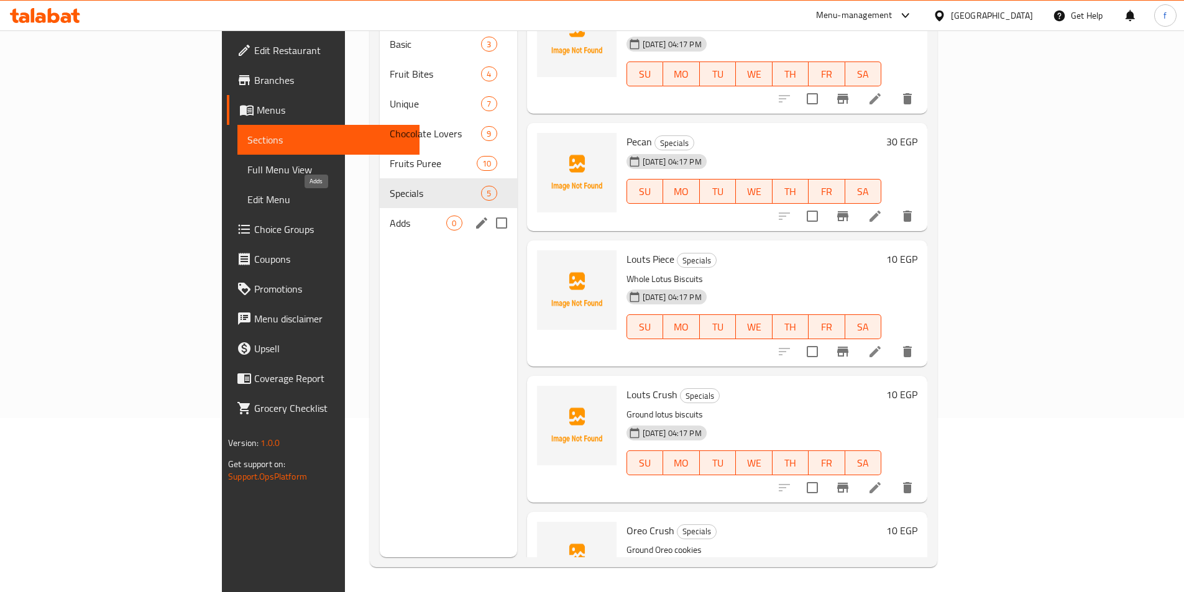 The width and height of the screenshot is (1184, 592). What do you see at coordinates (332, 408) in the screenshot?
I see `span: Grocery Checklist` at bounding box center [332, 408].